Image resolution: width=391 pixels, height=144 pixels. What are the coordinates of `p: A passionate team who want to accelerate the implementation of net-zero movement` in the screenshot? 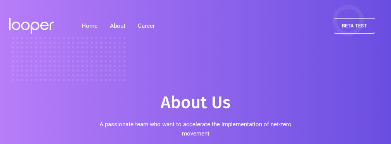 It's located at (196, 129).